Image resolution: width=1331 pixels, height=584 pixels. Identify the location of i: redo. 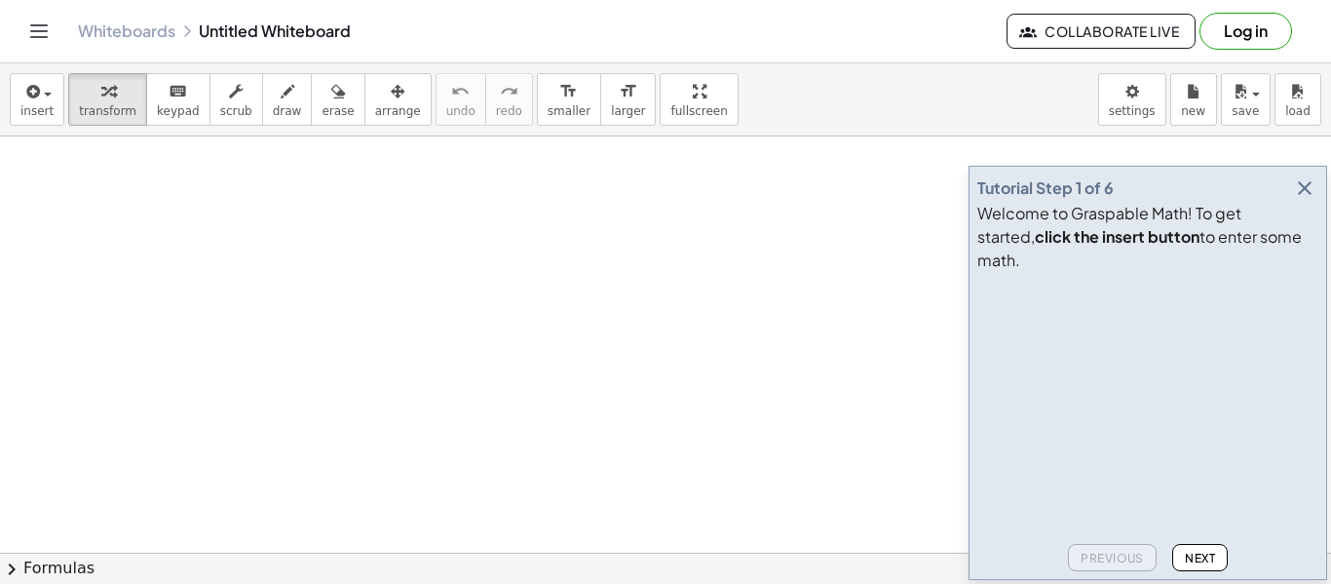
(509, 92).